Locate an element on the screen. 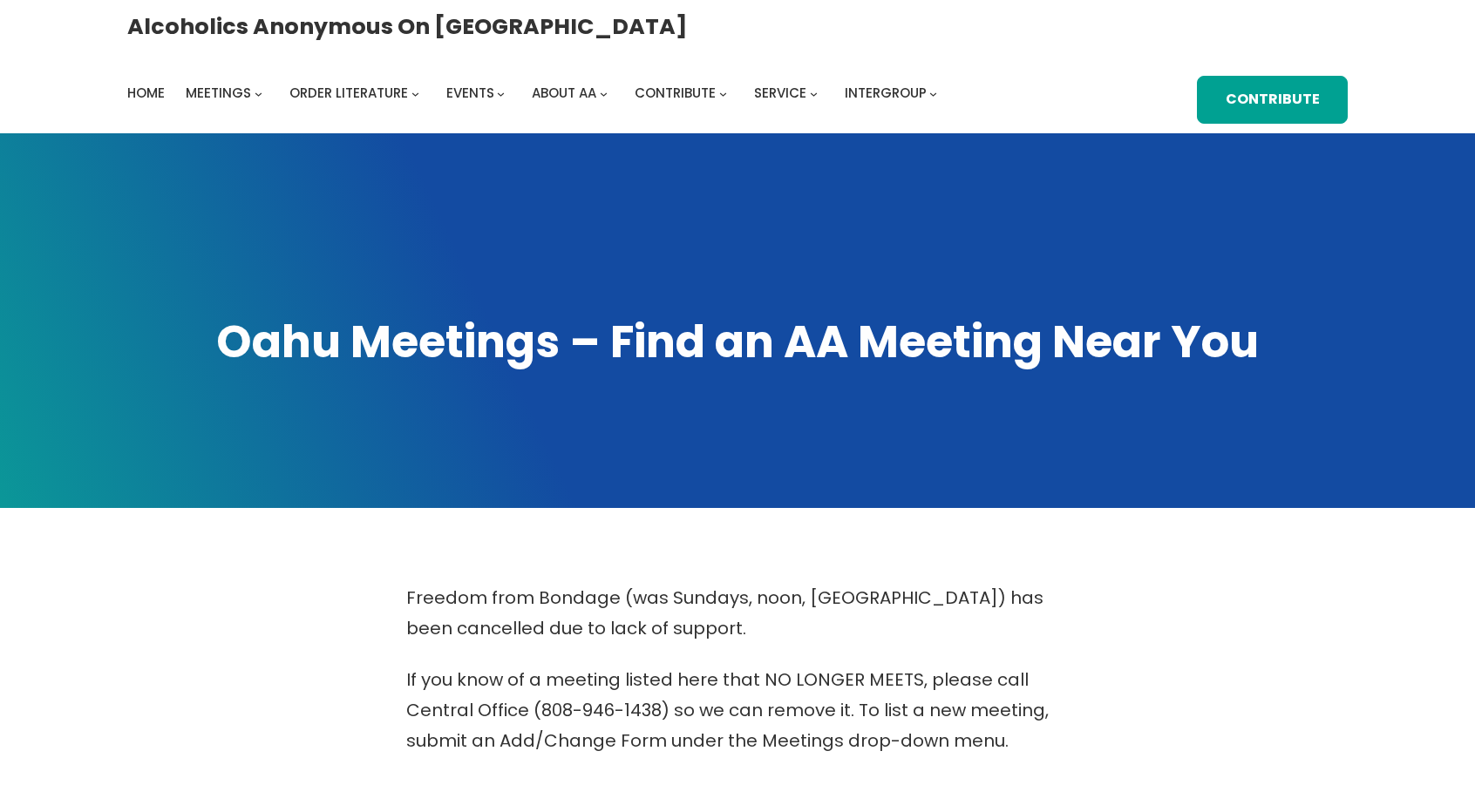  a: Service is located at coordinates (780, 94).